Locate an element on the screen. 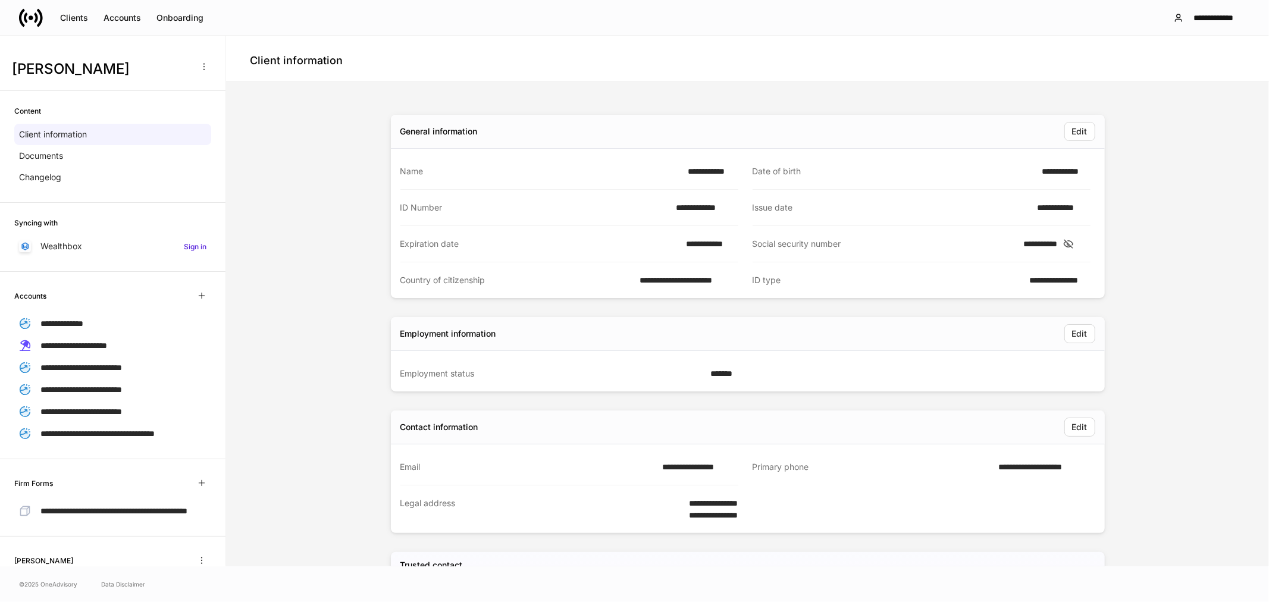  div: Issue date is located at coordinates (891, 208).